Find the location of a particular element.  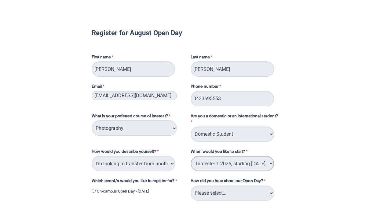

select: What is your preferred course of interest? is located at coordinates (134, 128).